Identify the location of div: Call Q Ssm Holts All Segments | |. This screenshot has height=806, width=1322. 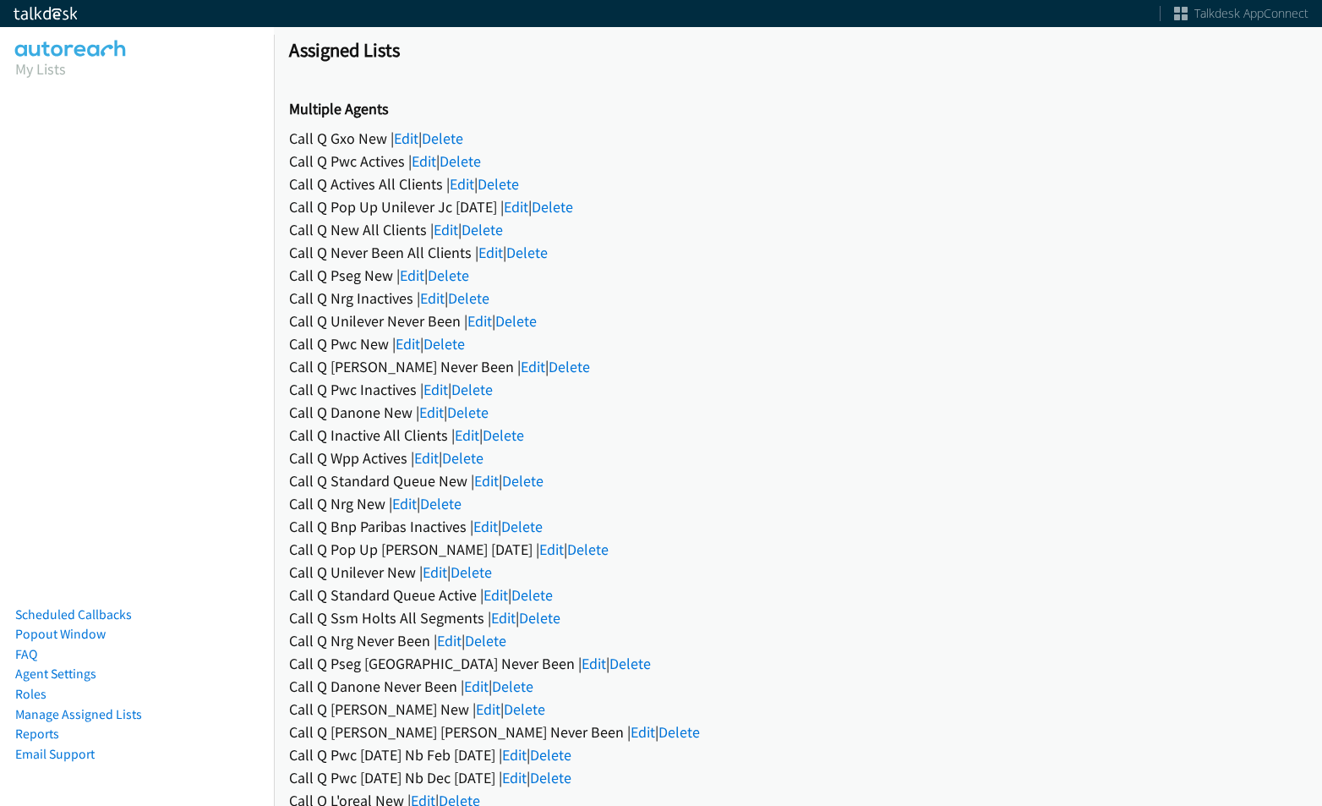
(798, 617).